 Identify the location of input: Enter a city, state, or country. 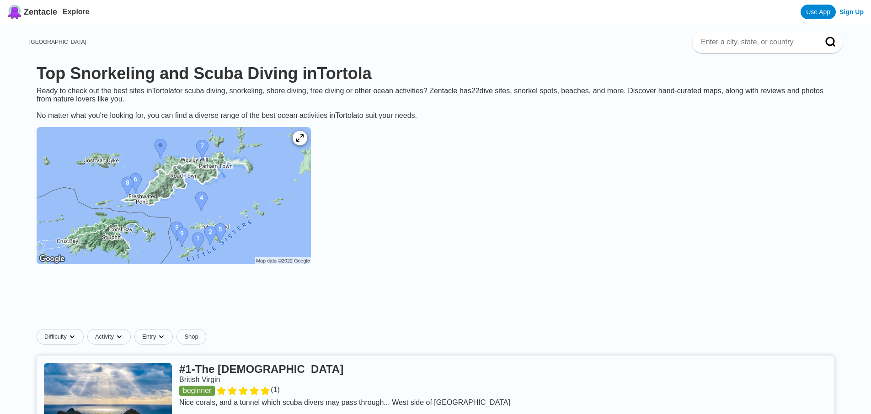
(756, 42).